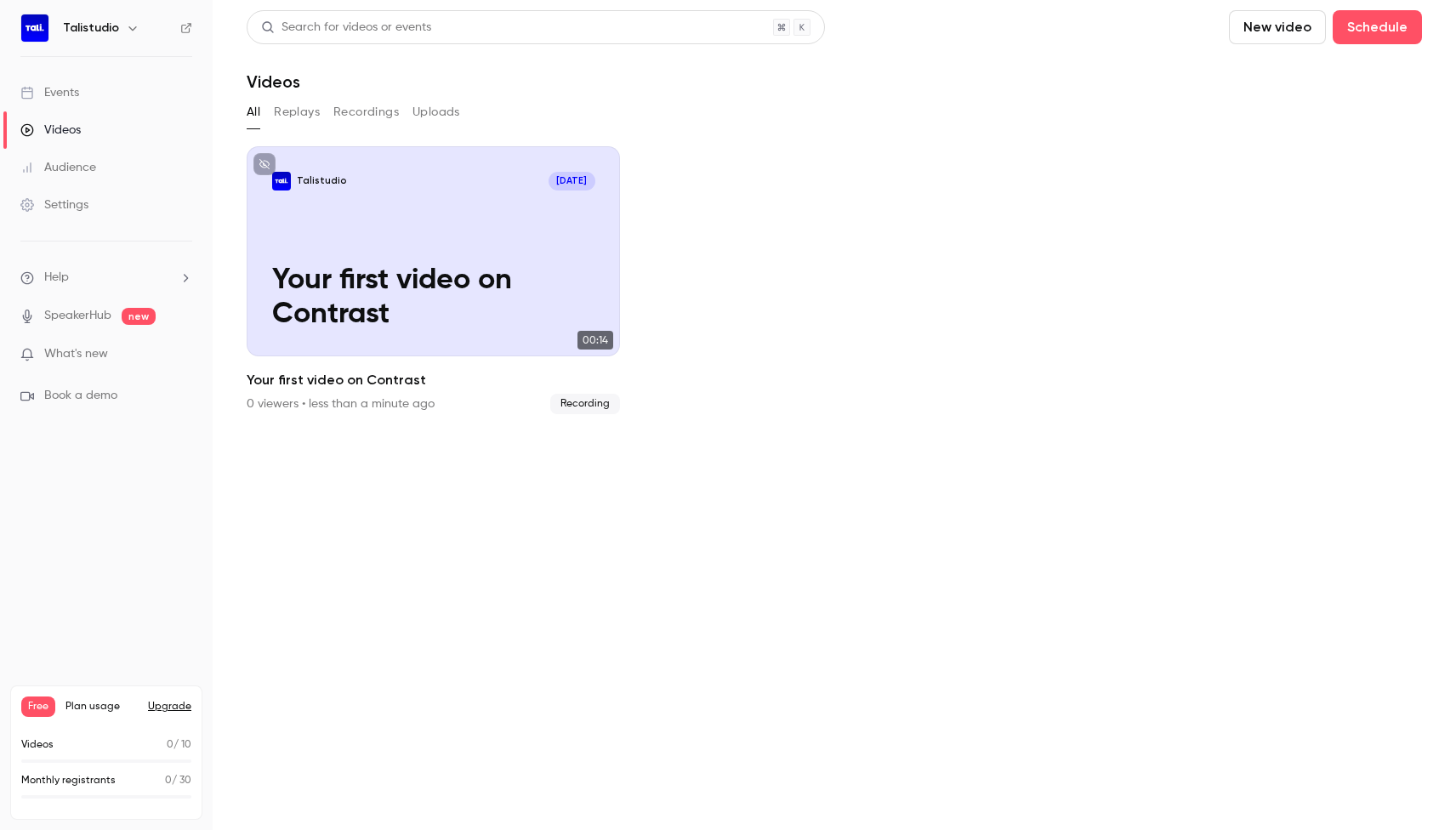 The height and width of the screenshot is (830, 1456). What do you see at coordinates (596, 340) in the screenshot?
I see `span: 00:14` at bounding box center [596, 340].